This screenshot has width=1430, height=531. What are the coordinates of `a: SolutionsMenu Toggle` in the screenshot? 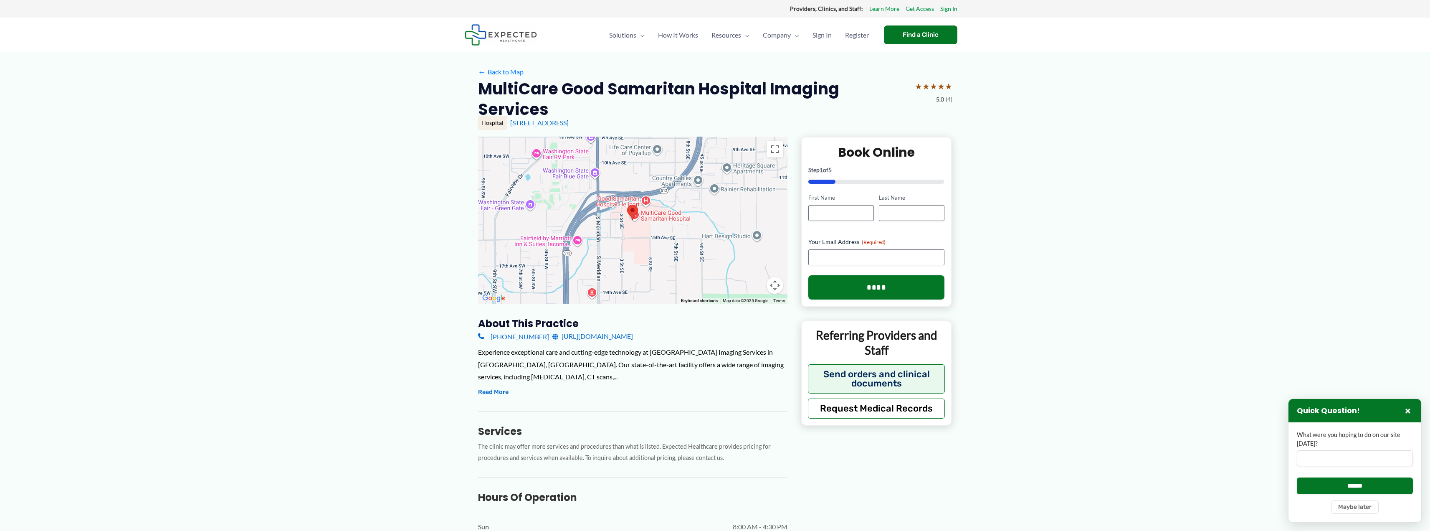 It's located at (627, 35).